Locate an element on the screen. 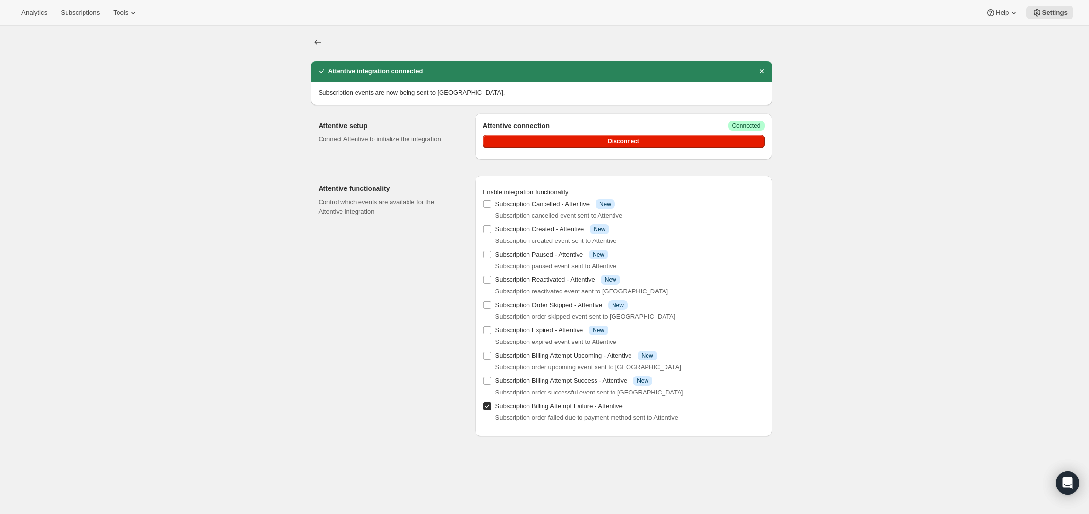 The width and height of the screenshot is (1089, 514). div: Subscription Billing Attempt Failure - Attentive is located at coordinates (559, 406).